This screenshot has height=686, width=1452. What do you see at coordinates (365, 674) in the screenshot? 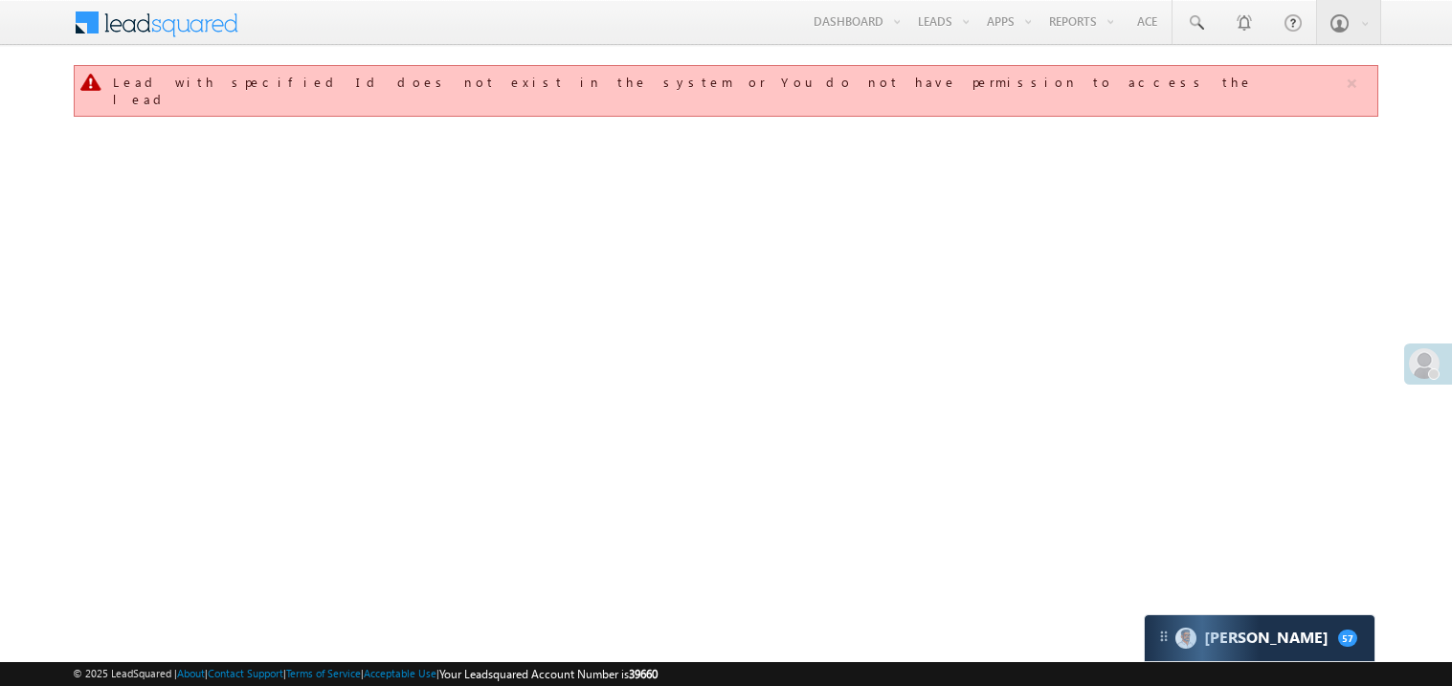
I see `span: © 2025 LeadSquared | | | | |` at bounding box center [365, 674].